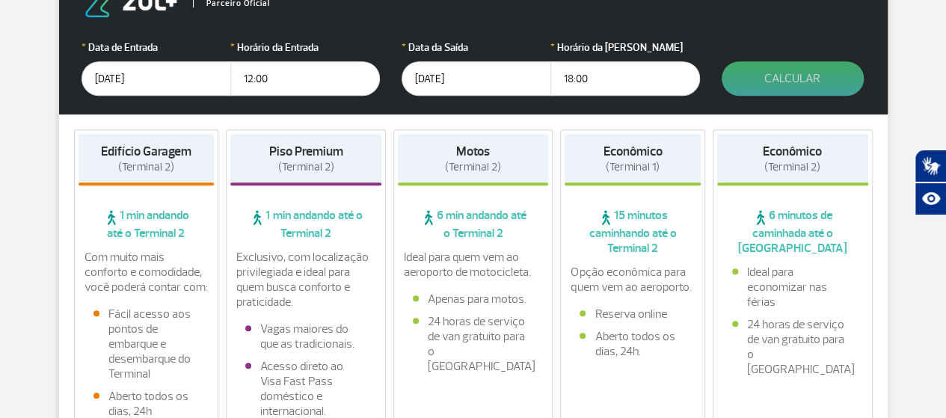 Image resolution: width=946 pixels, height=418 pixels. What do you see at coordinates (147, 344) in the screenshot?
I see `li: Fácil acesso aos pontos de embarque e desembarque do Terminal` at bounding box center [147, 344].